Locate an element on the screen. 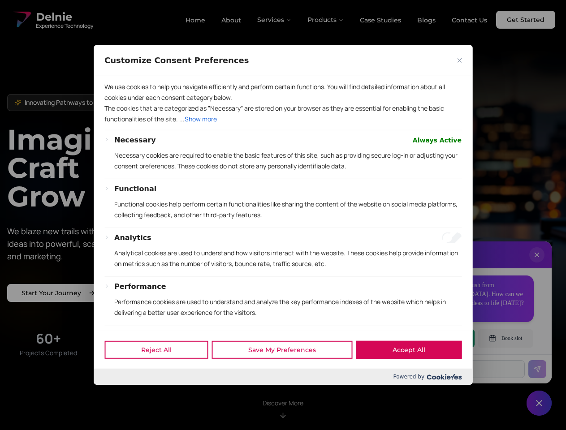  button: Accept All is located at coordinates (409, 350).